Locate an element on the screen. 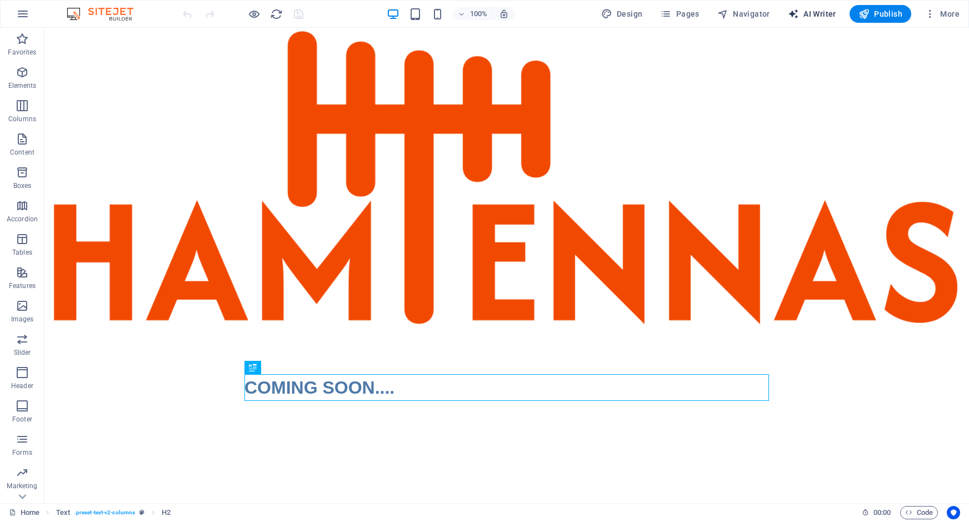  span: More is located at coordinates (942, 14).